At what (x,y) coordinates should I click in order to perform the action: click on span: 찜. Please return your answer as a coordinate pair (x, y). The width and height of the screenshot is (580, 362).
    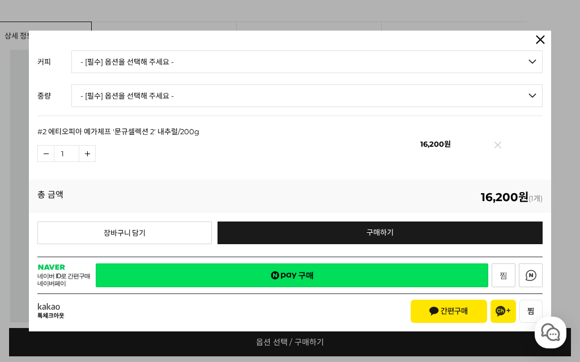
    Looking at the image, I should click on (530, 311).